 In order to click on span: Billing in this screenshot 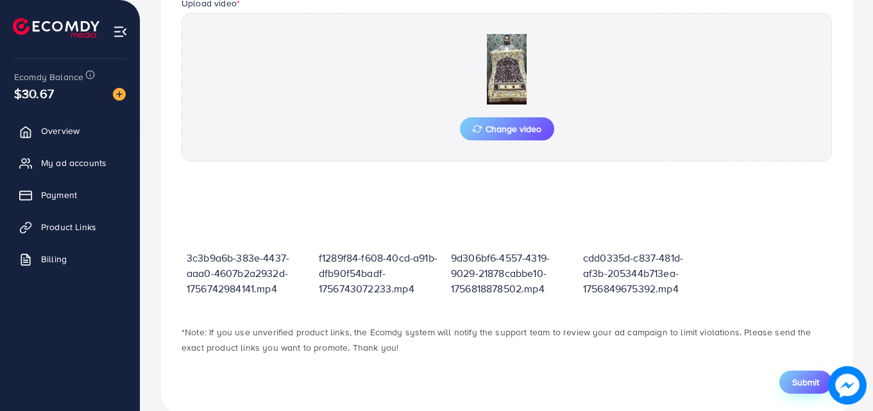, I will do `click(54, 259)`.